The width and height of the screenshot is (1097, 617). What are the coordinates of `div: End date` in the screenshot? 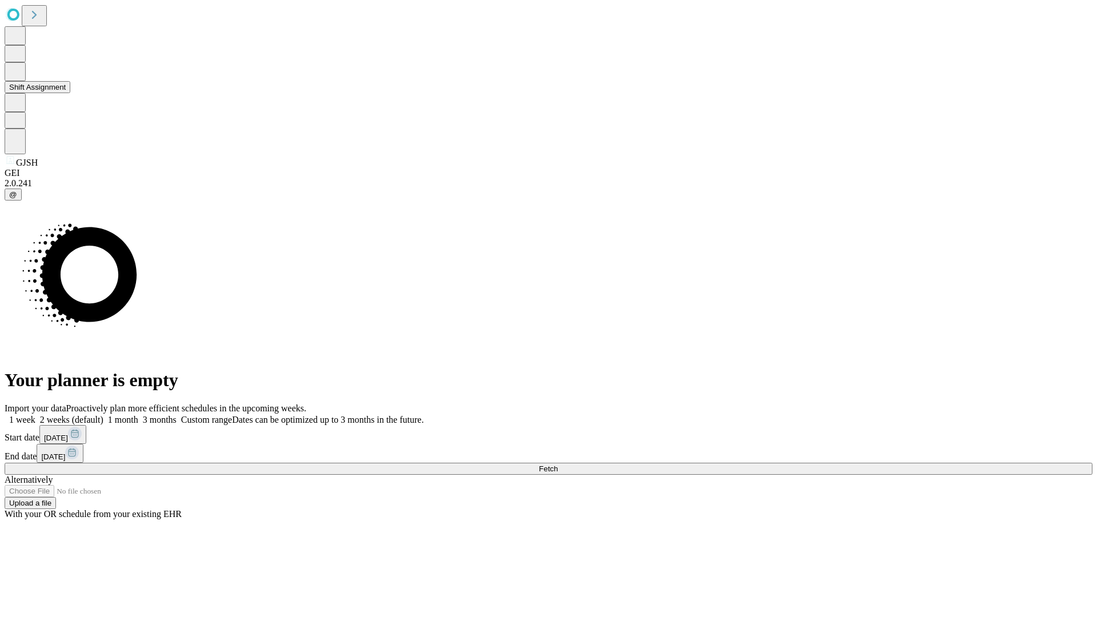 It's located at (549, 453).